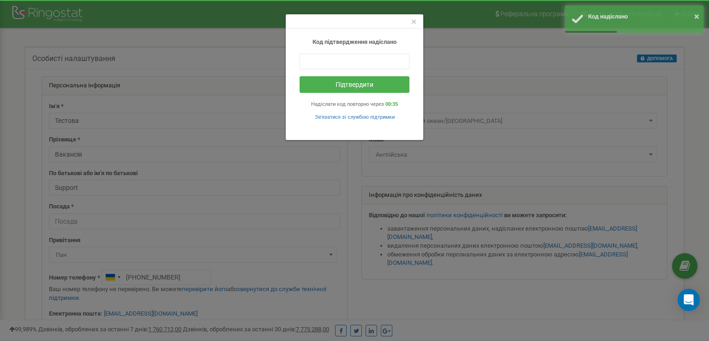 The height and width of the screenshot is (341, 709). What do you see at coordinates (414, 22) in the screenshot?
I see `button: Закрити` at bounding box center [414, 22].